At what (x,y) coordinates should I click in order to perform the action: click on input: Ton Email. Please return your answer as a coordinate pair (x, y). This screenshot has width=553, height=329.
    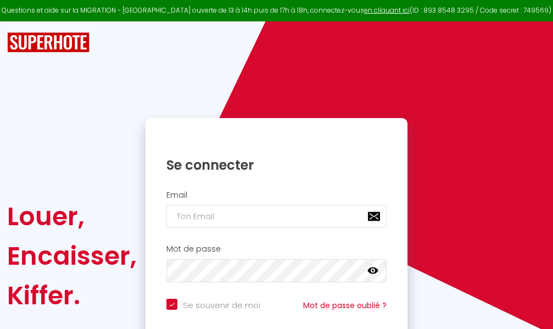
    Looking at the image, I should click on (276, 216).